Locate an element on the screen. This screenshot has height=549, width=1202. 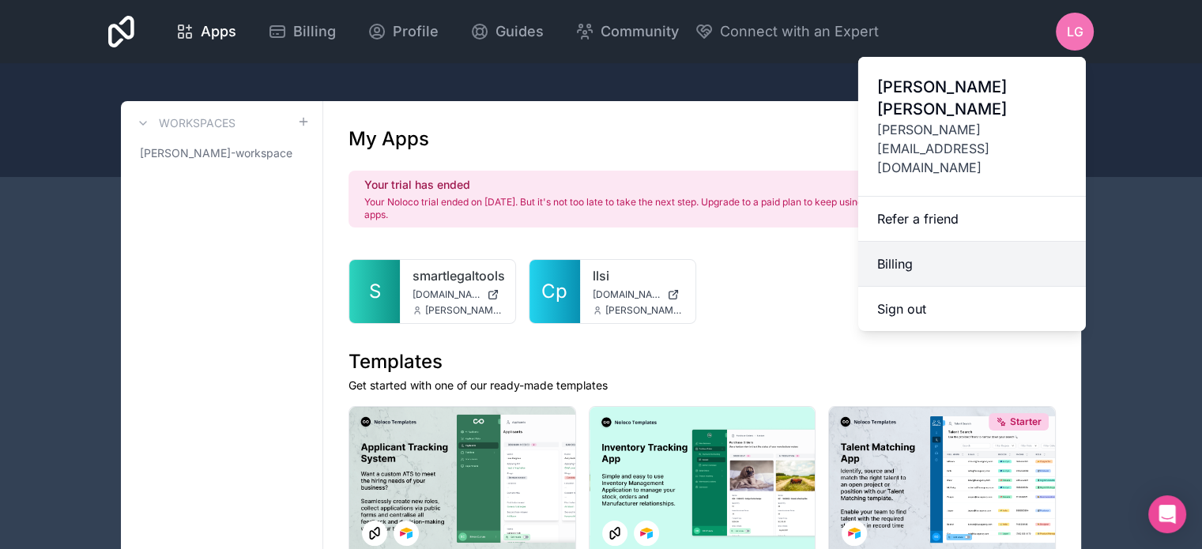
a: Guides is located at coordinates (506, 32).